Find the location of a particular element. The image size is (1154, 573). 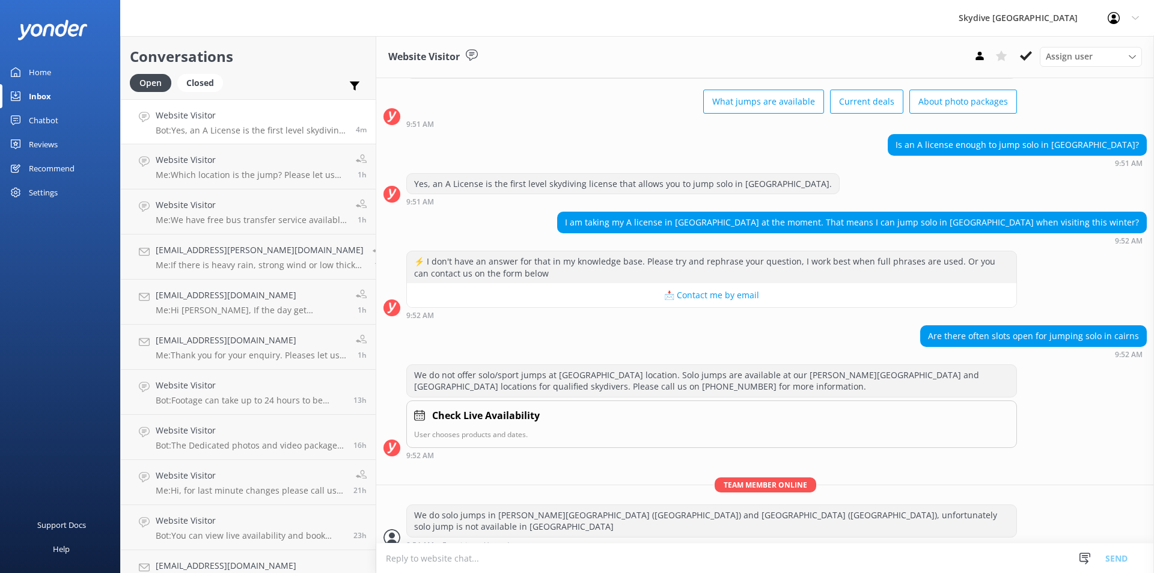

div: Reviews is located at coordinates (43, 144).